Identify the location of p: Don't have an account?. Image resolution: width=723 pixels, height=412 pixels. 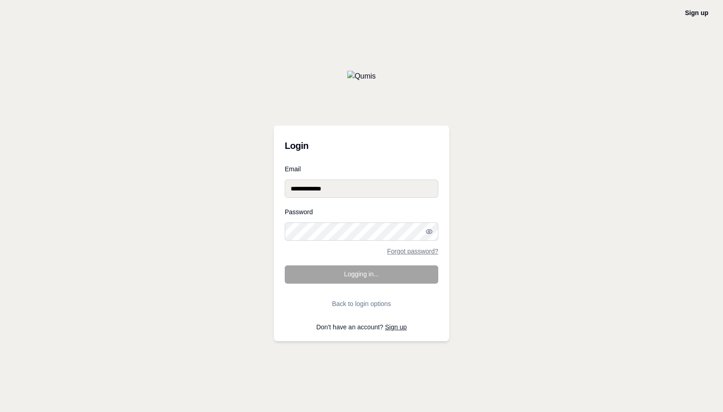
(361, 327).